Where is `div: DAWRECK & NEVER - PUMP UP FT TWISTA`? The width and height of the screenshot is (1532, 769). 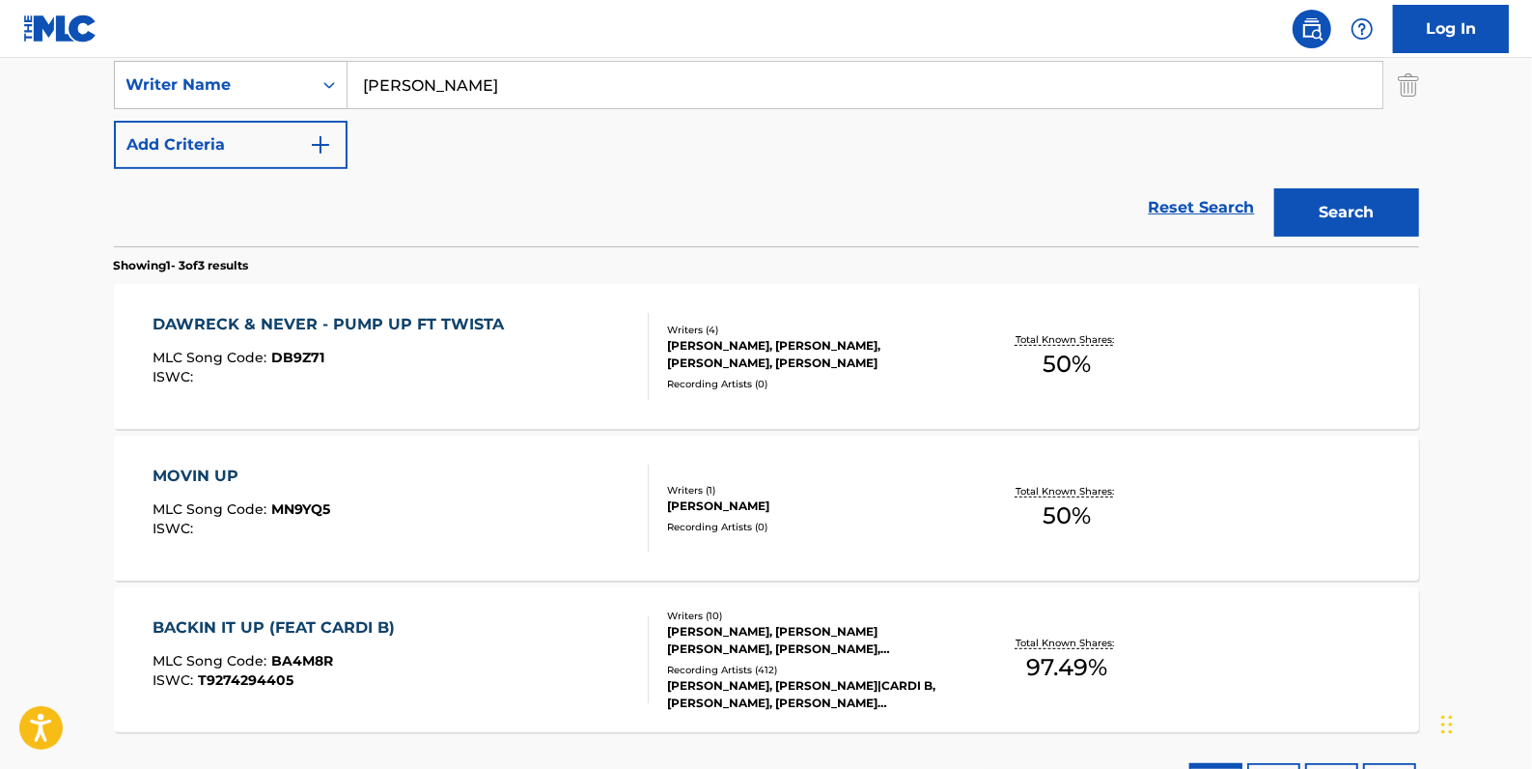 div: DAWRECK & NEVER - PUMP UP FT TWISTA is located at coordinates (333, 324).